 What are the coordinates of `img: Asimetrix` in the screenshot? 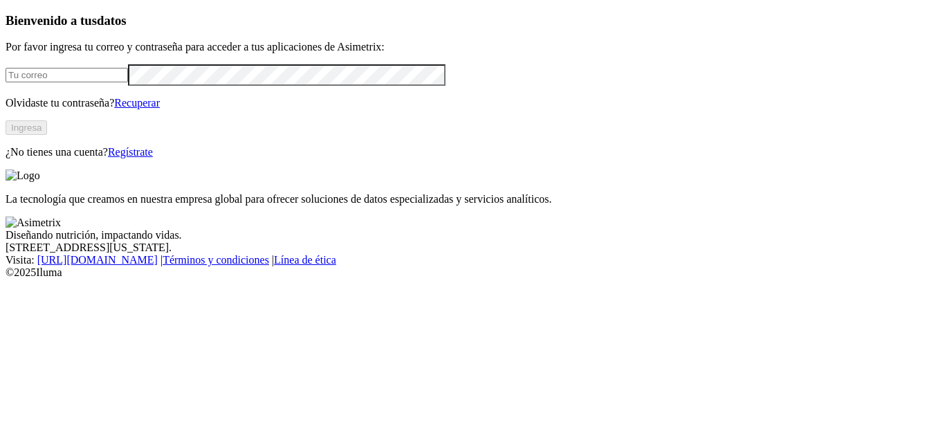 It's located at (33, 223).